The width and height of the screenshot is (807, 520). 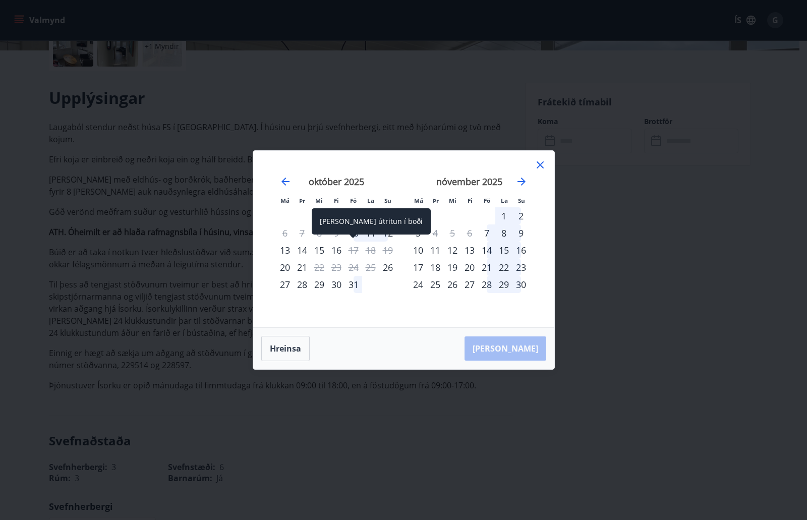 I want to click on td: Not available. þriðjudagur, 7. október 2025, so click(x=302, y=233).